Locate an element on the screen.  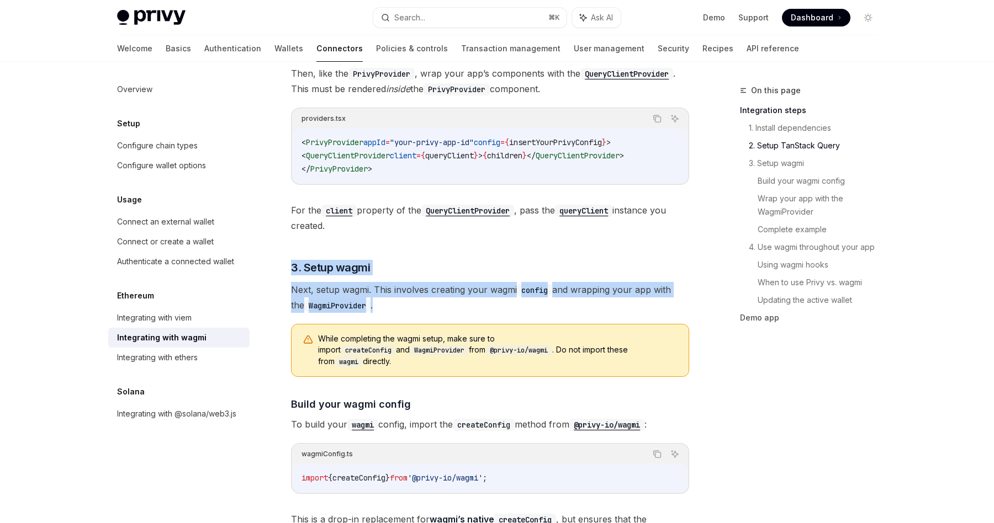
a: Welcome is located at coordinates (135, 49).